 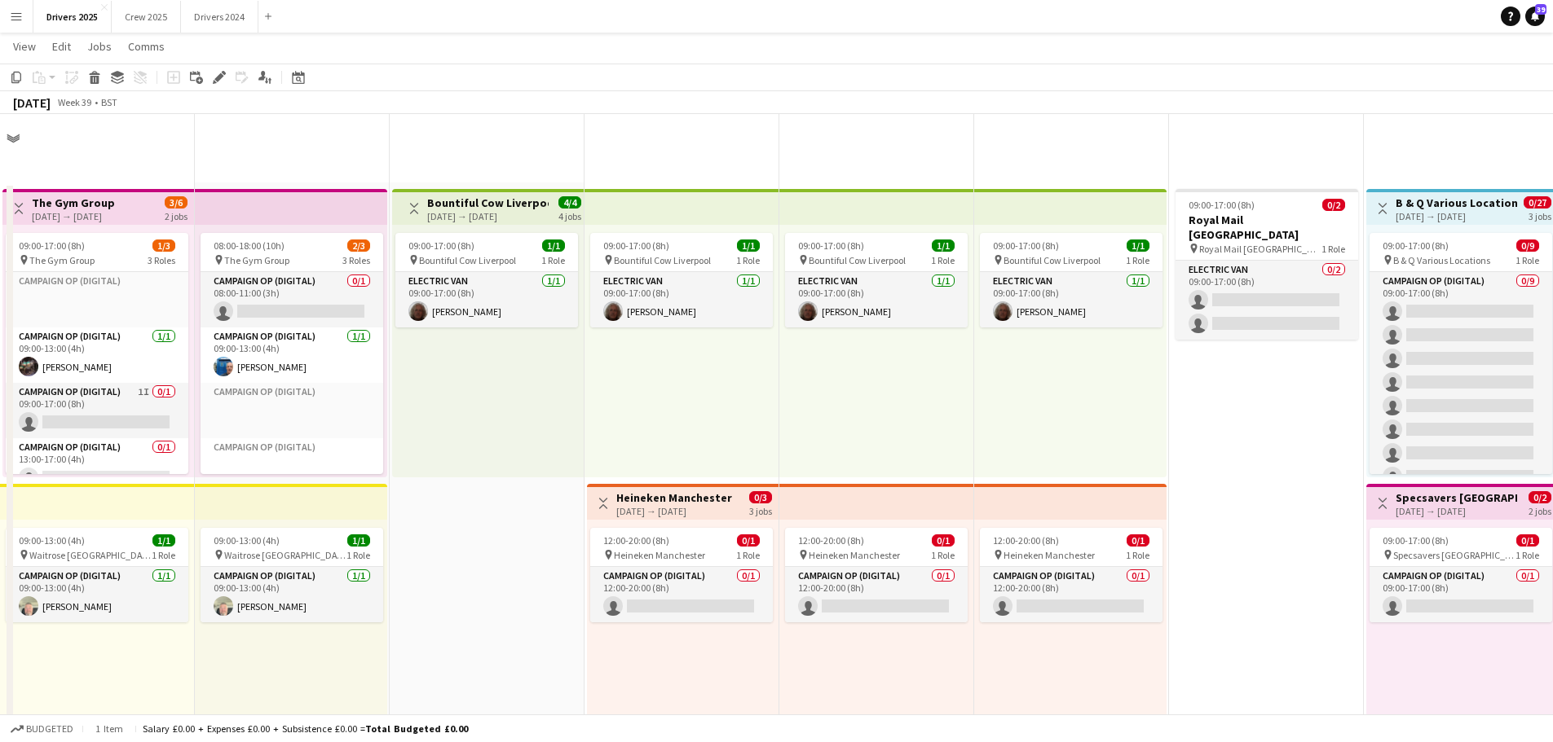 What do you see at coordinates (1535, 16) in the screenshot?
I see `a: 39` at bounding box center [1535, 16].